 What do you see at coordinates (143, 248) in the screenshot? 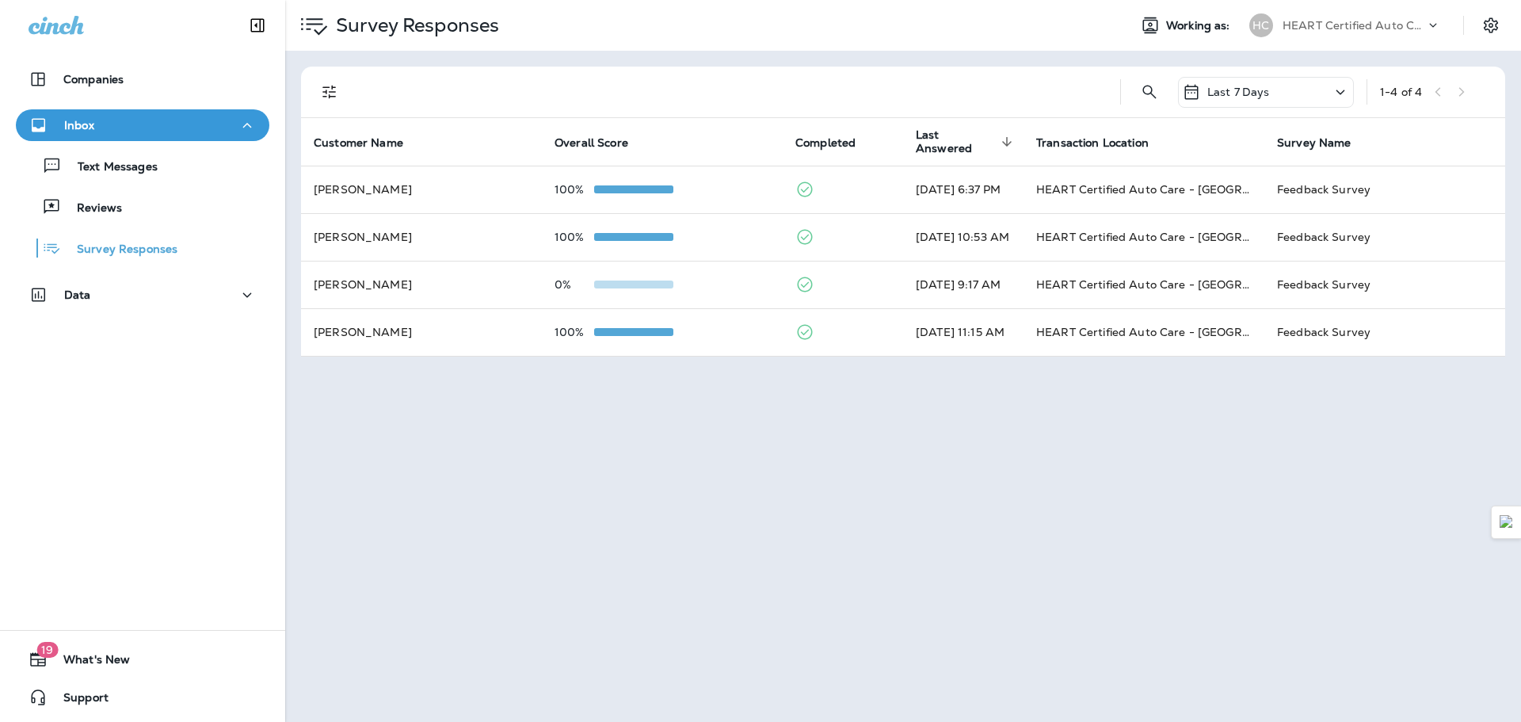
I see `button: Survey Responses` at bounding box center [143, 248].